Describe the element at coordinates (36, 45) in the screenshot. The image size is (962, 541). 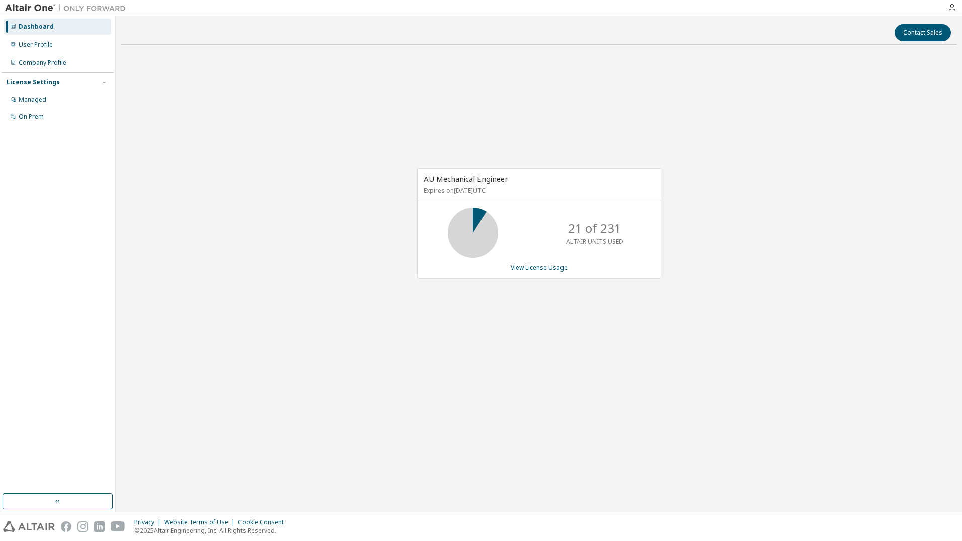
I see `div: User Profile` at that location.